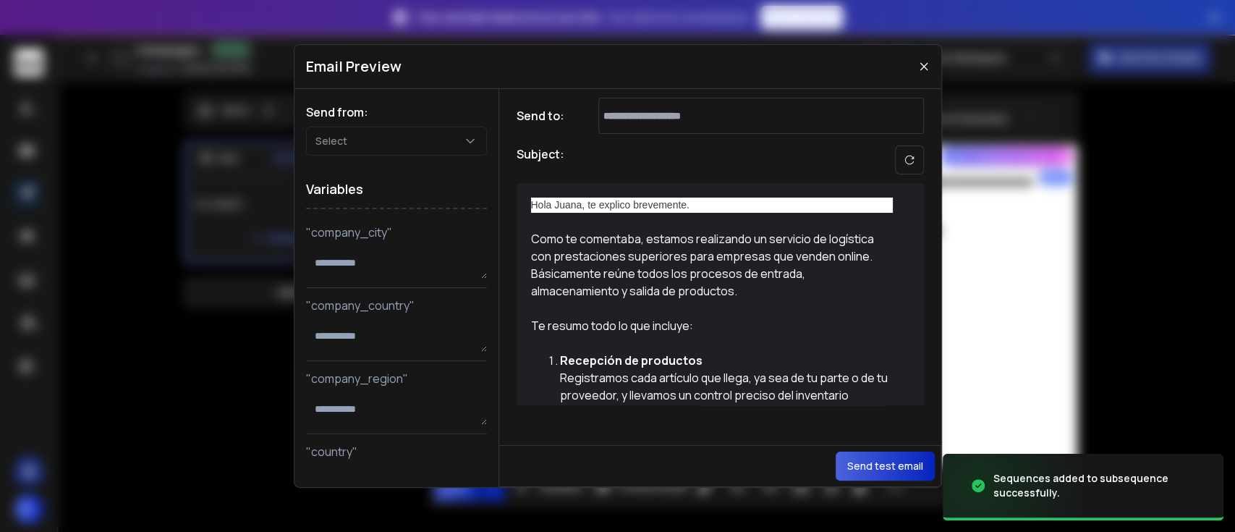 This screenshot has height=532, width=1235. What do you see at coordinates (396, 112) in the screenshot?
I see `h1: Send from:` at bounding box center [396, 112].